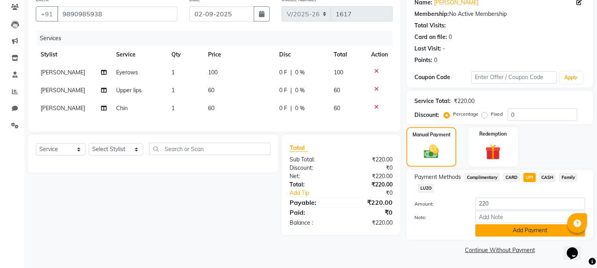  I want to click on th: Price, so click(239, 54).